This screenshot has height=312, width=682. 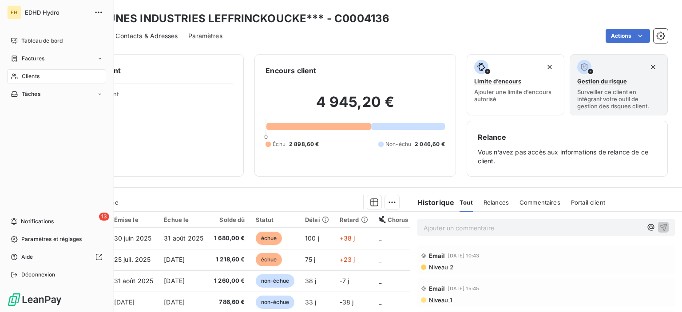 I want to click on div: Échue le, so click(x=183, y=220).